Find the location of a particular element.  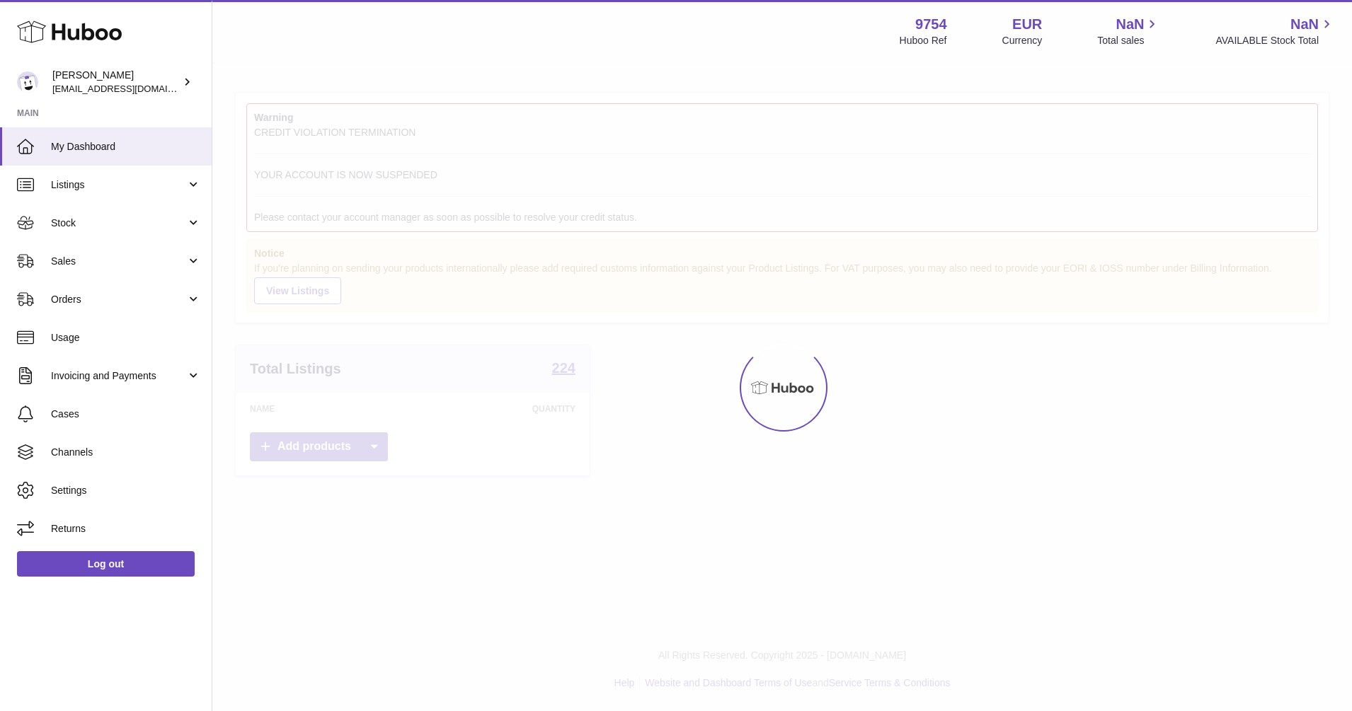

span: Invoicing and Payments is located at coordinates (118, 376).